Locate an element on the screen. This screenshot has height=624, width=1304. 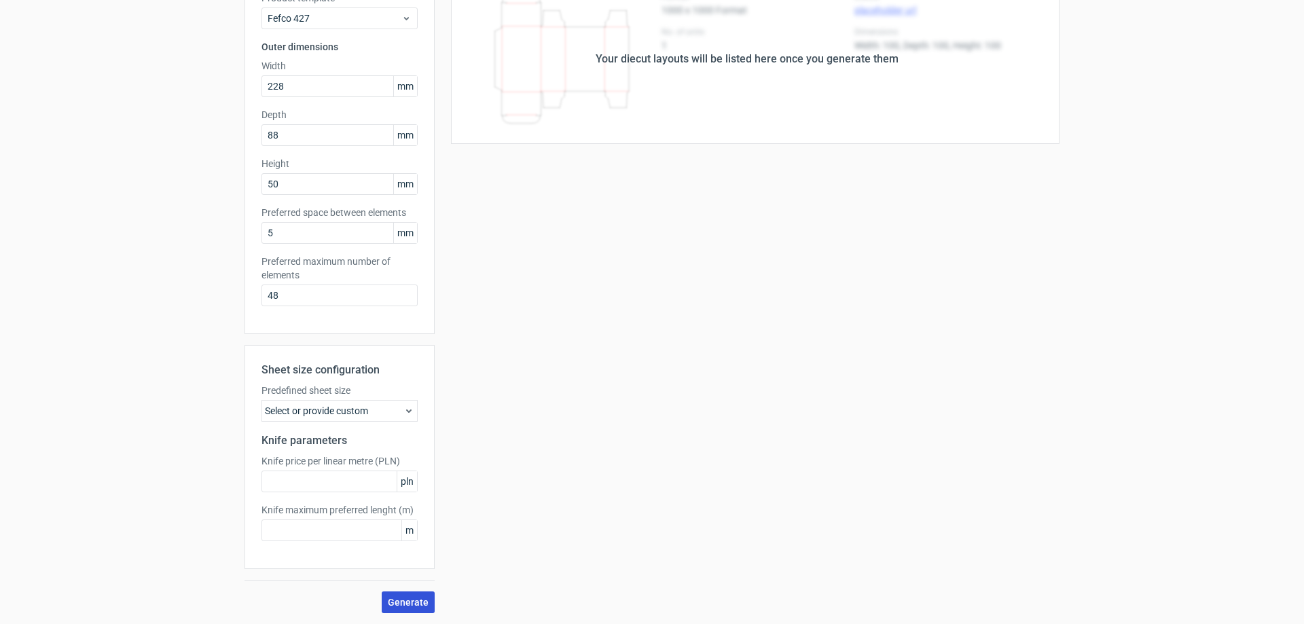
span: m is located at coordinates (409, 530).